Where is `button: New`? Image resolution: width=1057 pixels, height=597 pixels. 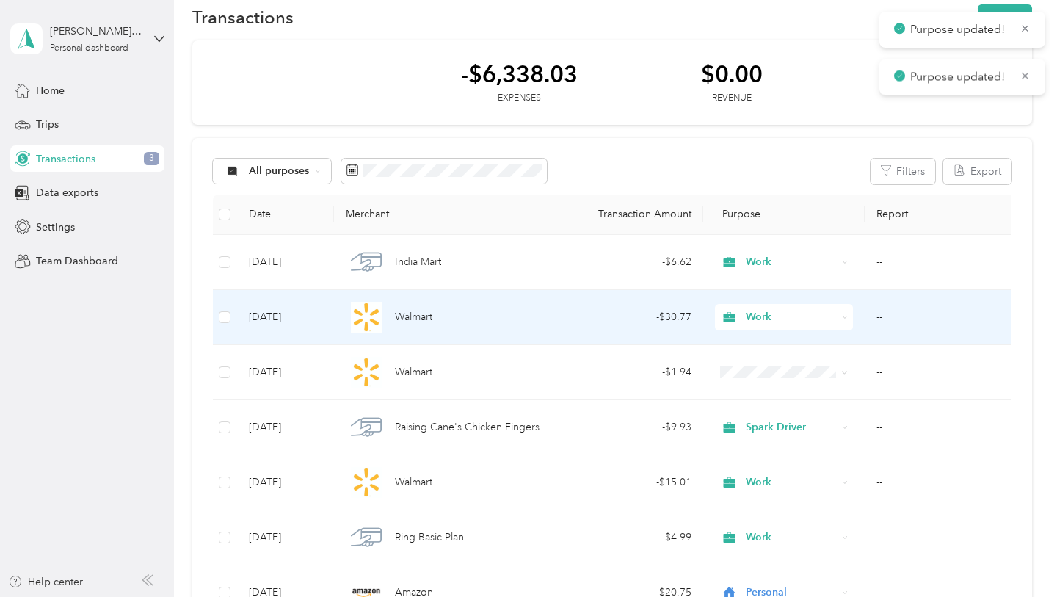
button: New is located at coordinates (1005, 17).